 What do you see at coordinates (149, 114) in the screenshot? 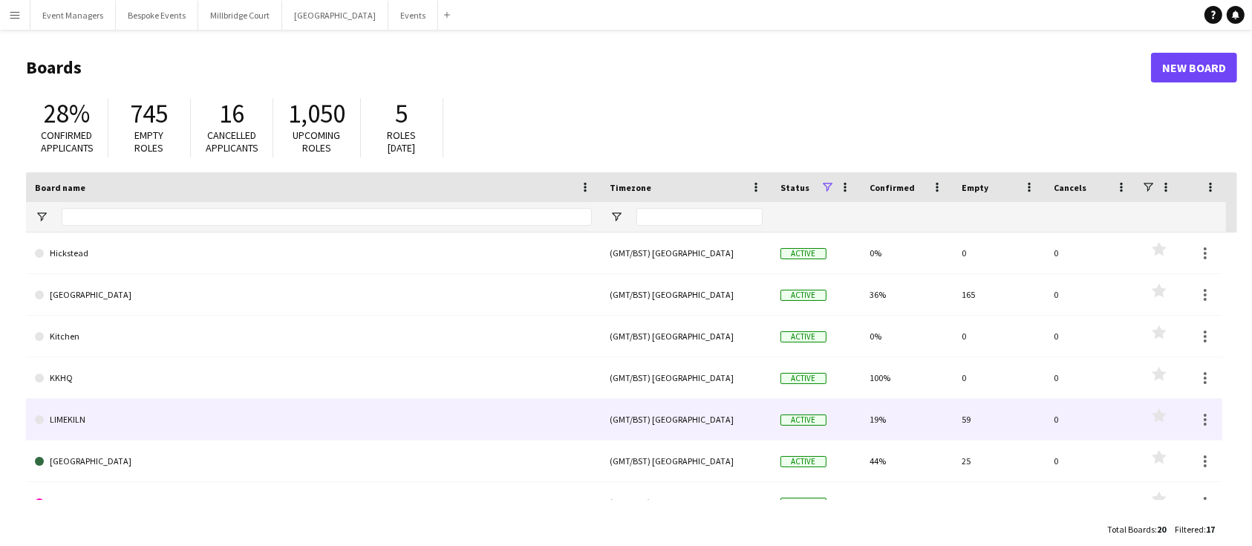
I see `span: 745` at bounding box center [149, 114].